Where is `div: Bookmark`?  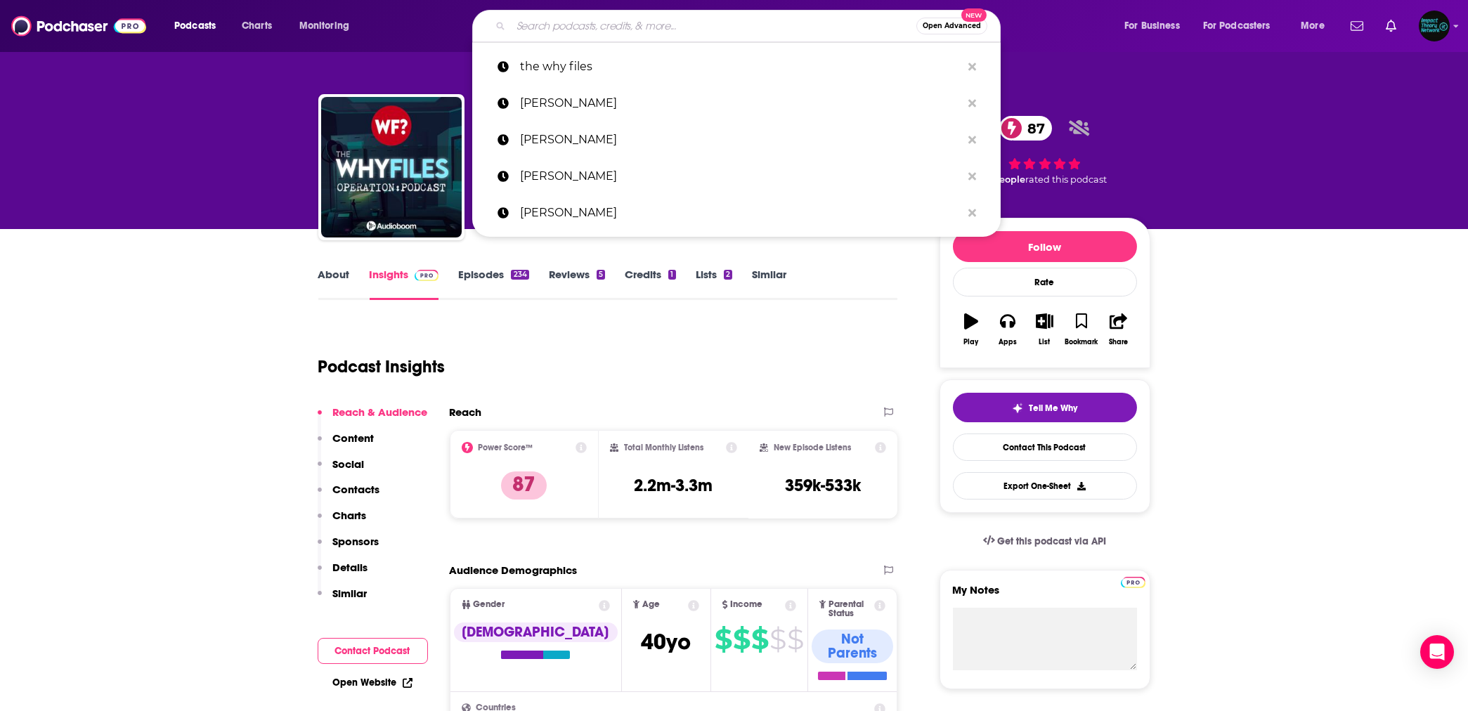
div: Bookmark is located at coordinates (1081, 342).